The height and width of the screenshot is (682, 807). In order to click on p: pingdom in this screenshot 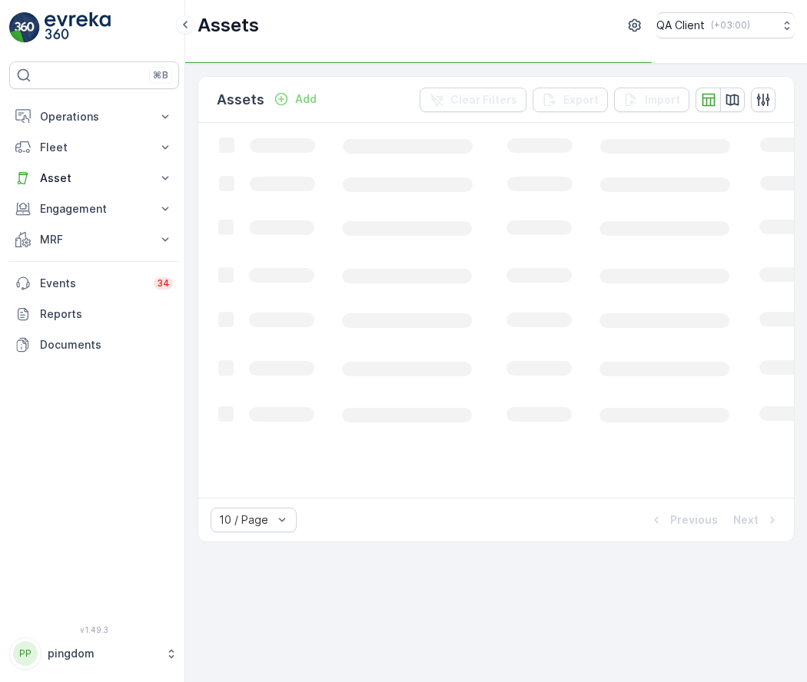, I will do `click(102, 654)`.